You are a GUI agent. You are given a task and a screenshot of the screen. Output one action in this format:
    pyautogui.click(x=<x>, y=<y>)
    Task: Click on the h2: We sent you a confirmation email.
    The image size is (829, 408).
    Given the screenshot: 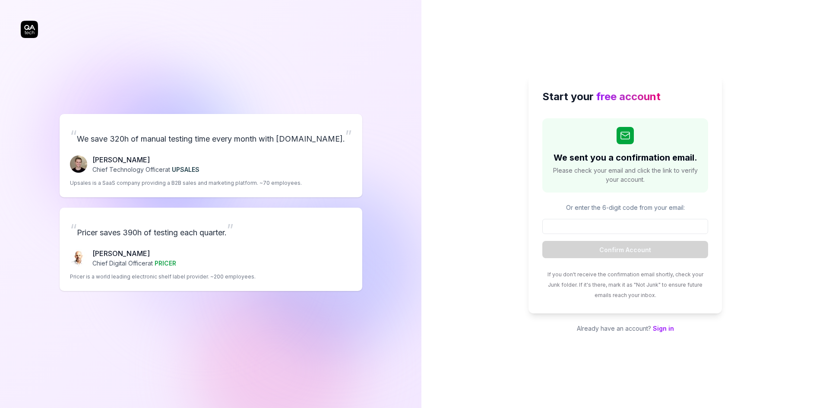 What is the action you would take?
    pyautogui.click(x=625, y=158)
    